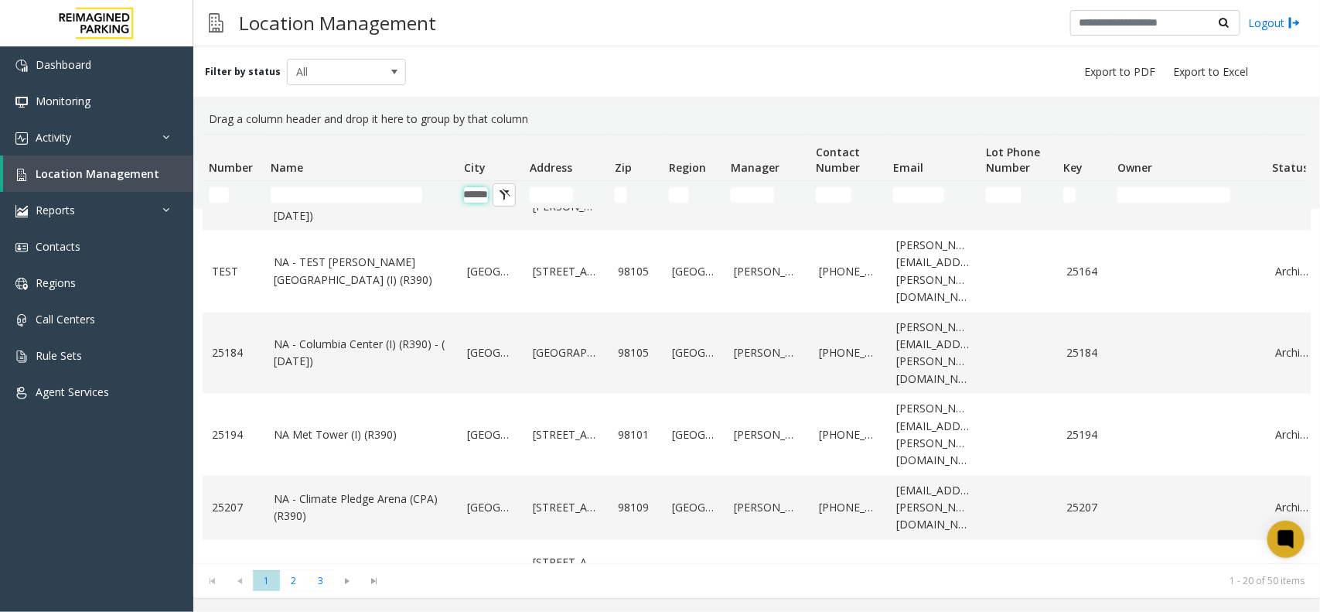  Describe the element at coordinates (1018, 195) in the screenshot. I see `td: Lot Phone Number Filter` at that location.